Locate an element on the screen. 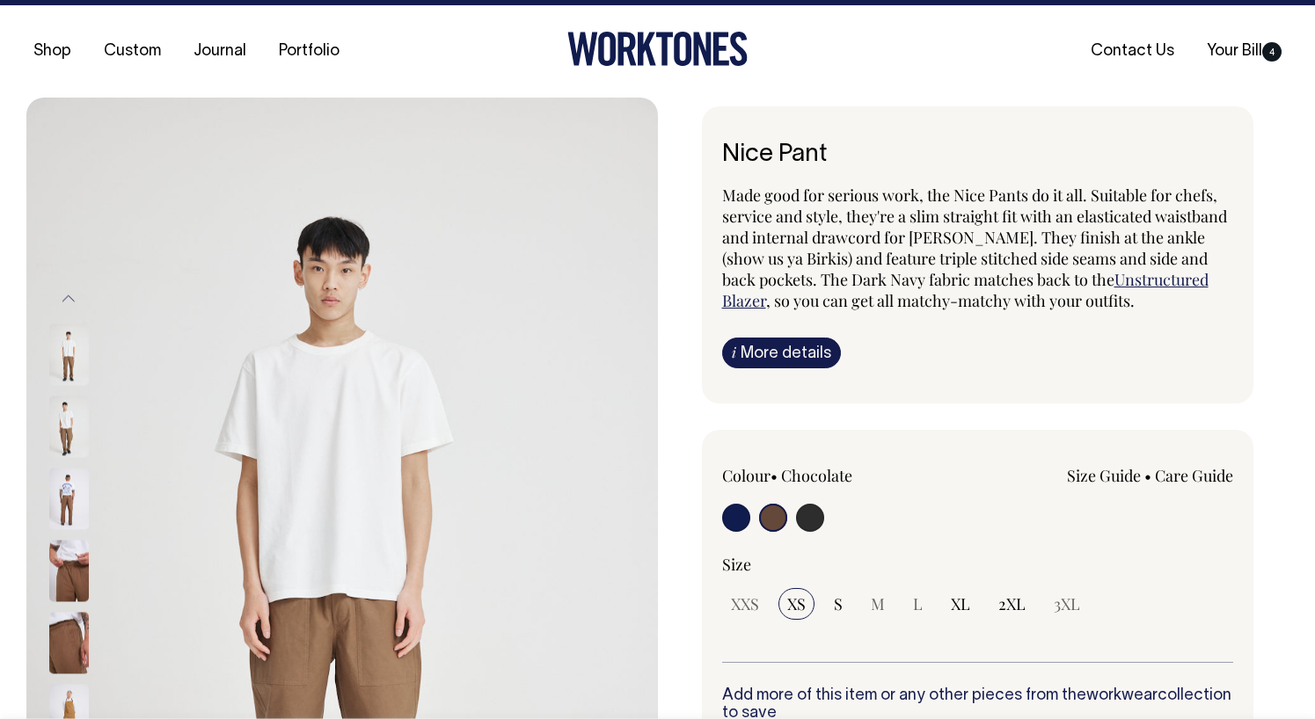 The height and width of the screenshot is (719, 1315). a: Shop is located at coordinates (52, 51).